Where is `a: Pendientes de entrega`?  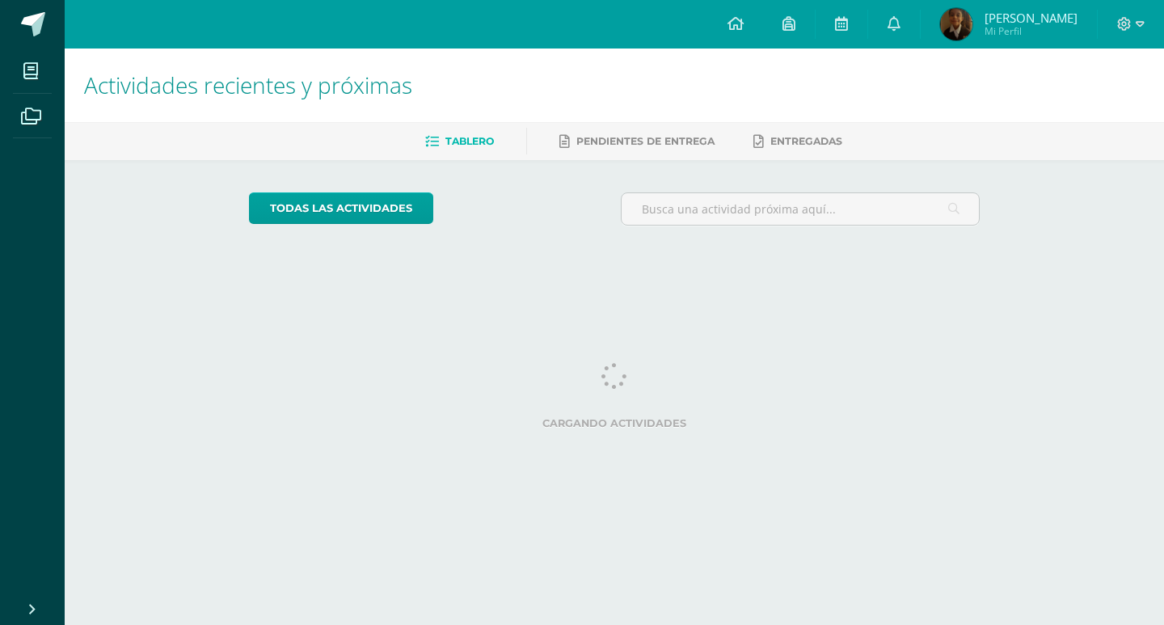 a: Pendientes de entrega is located at coordinates (637, 141).